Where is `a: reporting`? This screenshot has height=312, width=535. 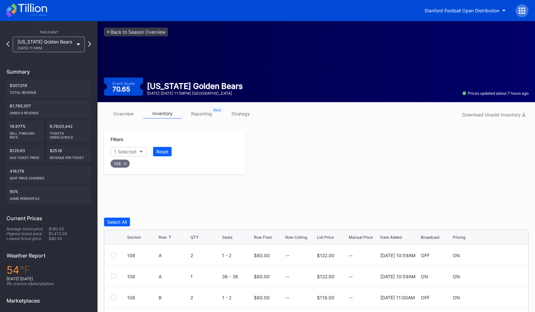 a: reporting is located at coordinates (201, 114).